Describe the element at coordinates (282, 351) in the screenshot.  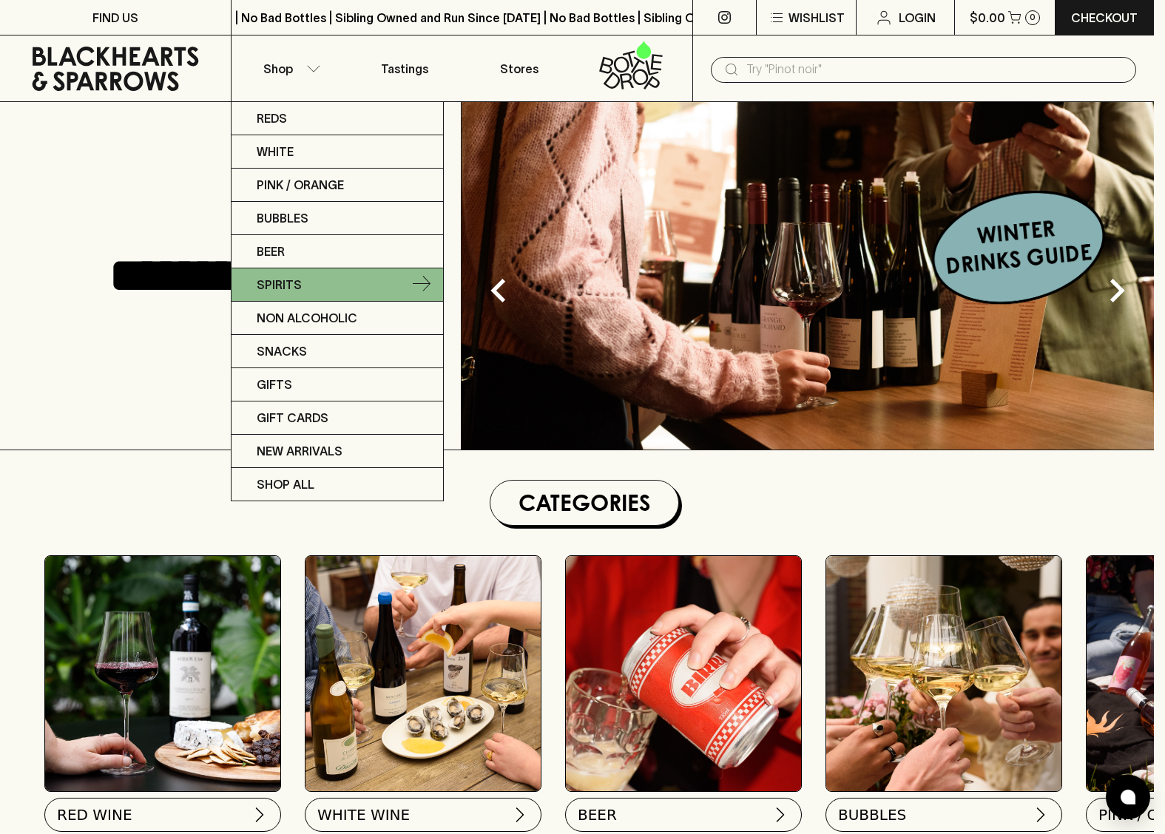
I see `p: Snacks` at that location.